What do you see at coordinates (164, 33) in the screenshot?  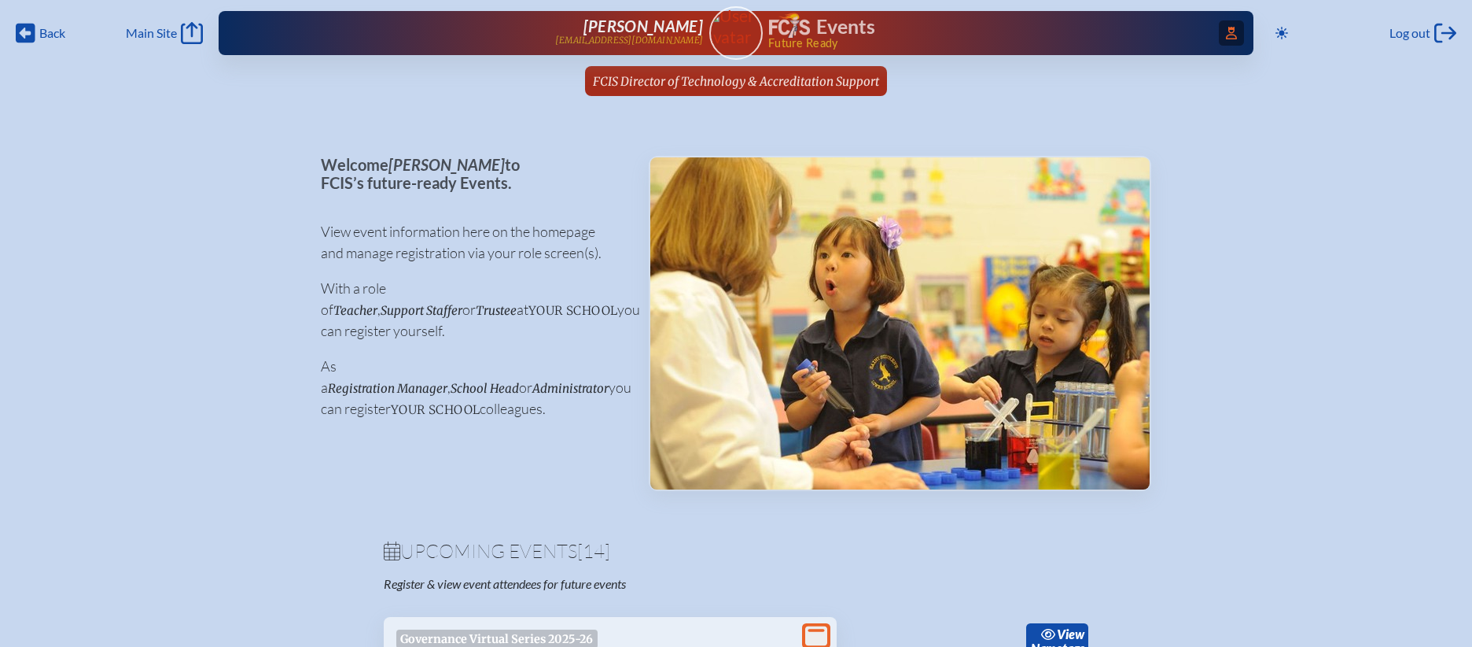 I see `a: Main Site` at bounding box center [164, 33].